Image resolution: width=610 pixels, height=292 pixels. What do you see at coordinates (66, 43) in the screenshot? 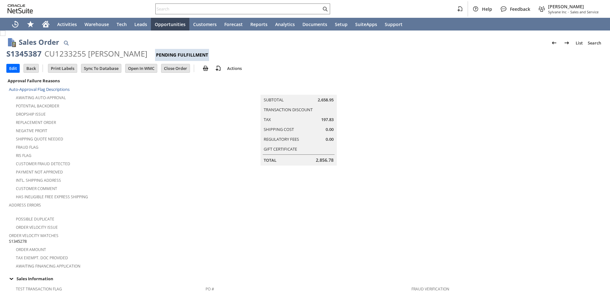
I see `img: Quick Find` at bounding box center [66, 43].